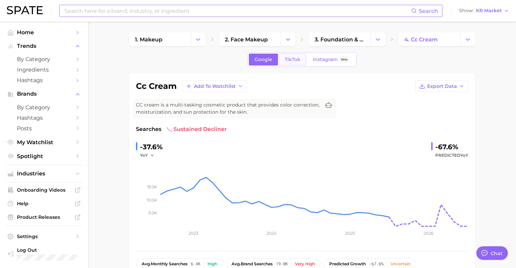  What do you see at coordinates (331, 59) in the screenshot?
I see `a: InstagramBeta` at bounding box center [331, 59].